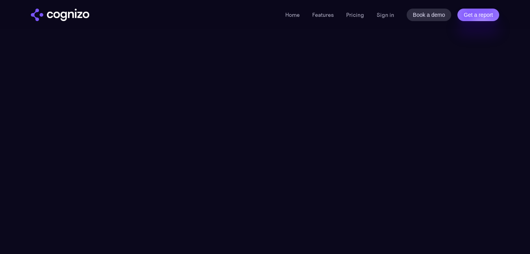  What do you see at coordinates (355, 15) in the screenshot?
I see `a: Pricing` at bounding box center [355, 15].